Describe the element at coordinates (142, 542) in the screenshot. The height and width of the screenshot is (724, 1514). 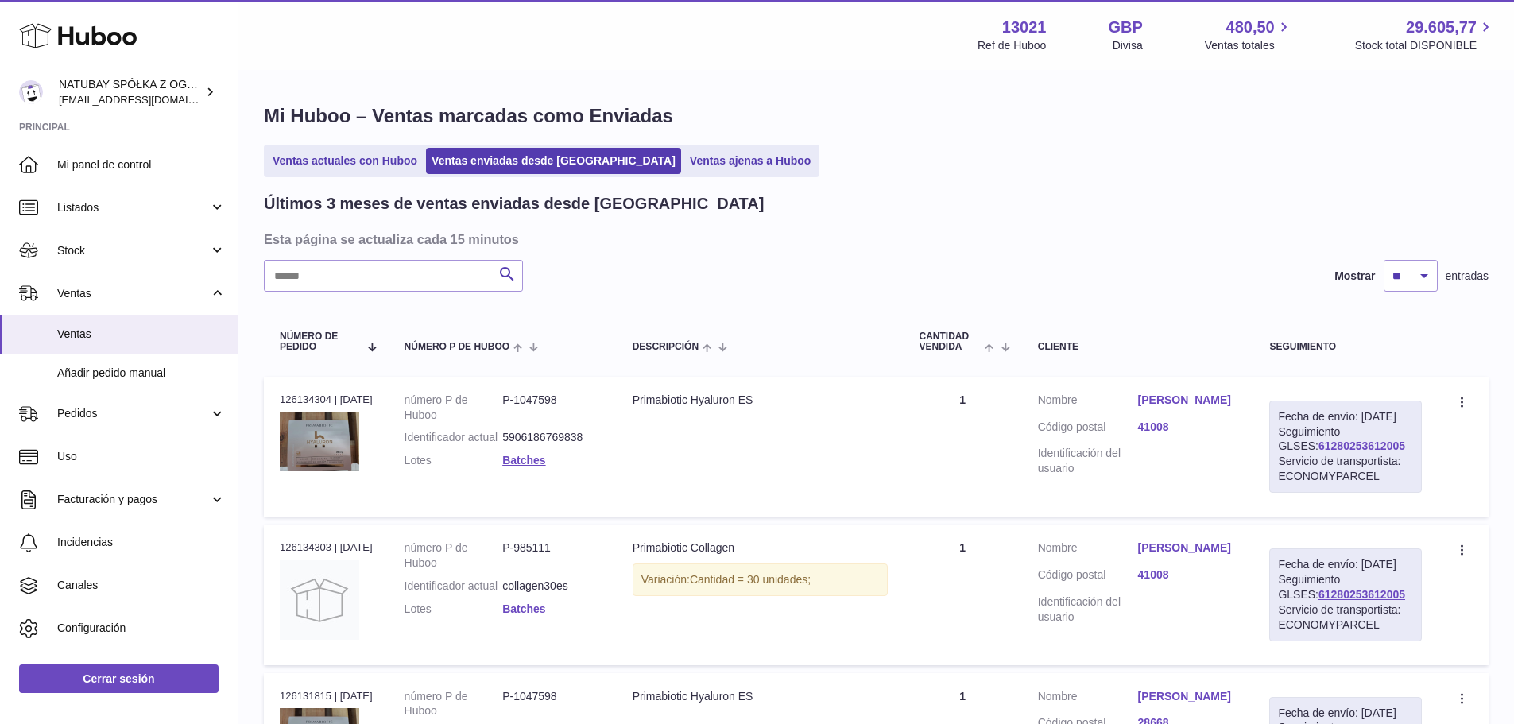
I see `span: Incidencias` at that location.